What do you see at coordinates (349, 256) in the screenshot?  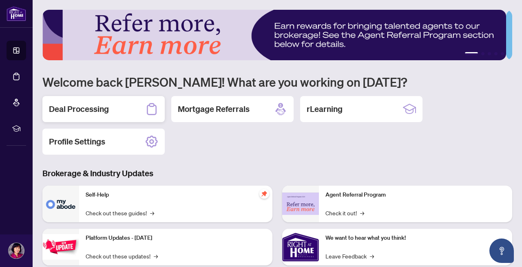 I see `a: Leave Feedback→` at bounding box center [349, 256].